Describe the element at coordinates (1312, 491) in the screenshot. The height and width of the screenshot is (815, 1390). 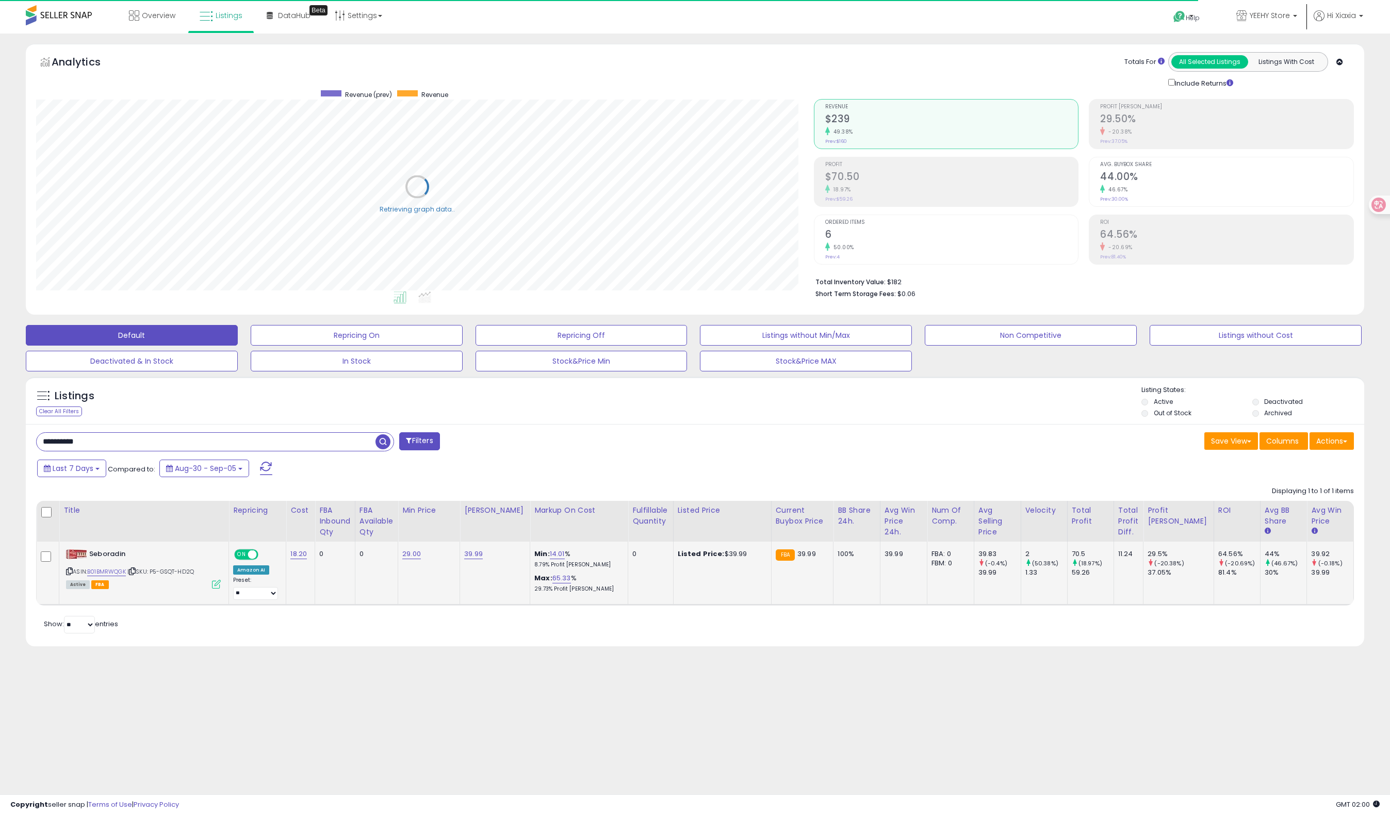
I see `div: Displaying 1 to 1 of 1 items` at that location.